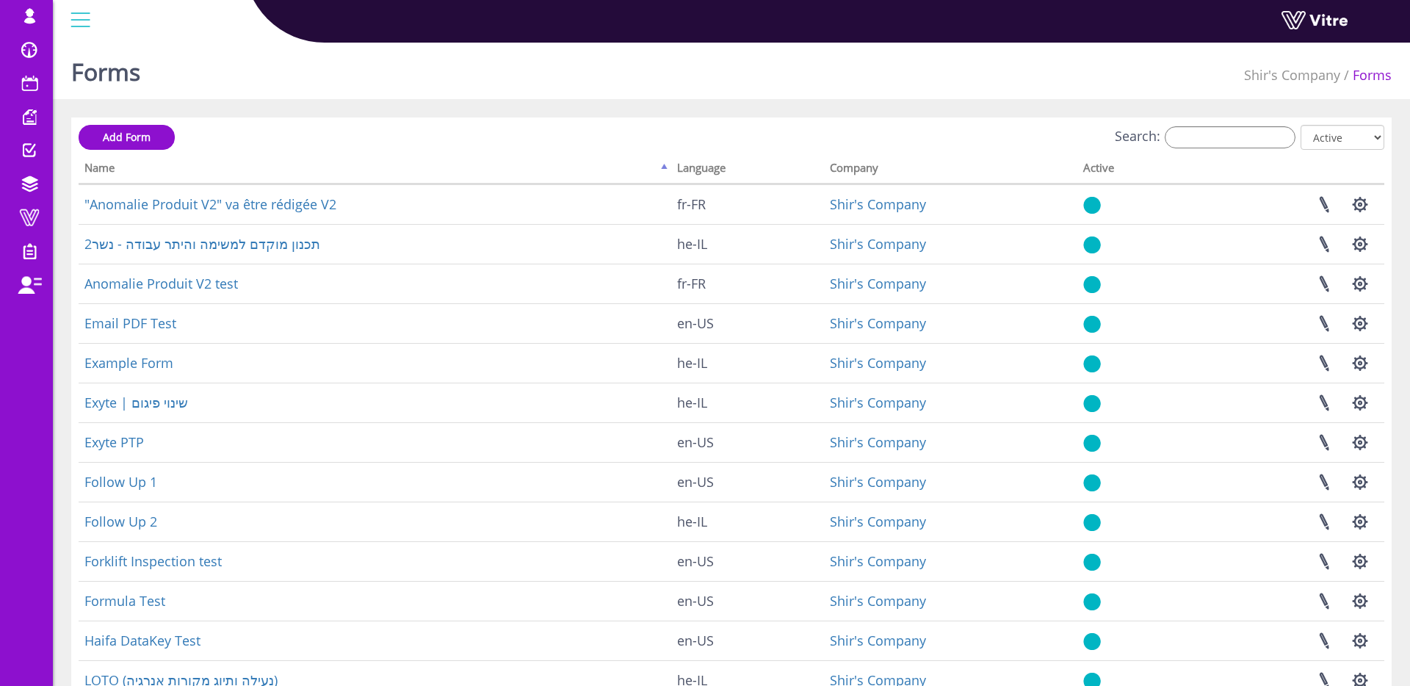  I want to click on a: Add Form, so click(126, 137).